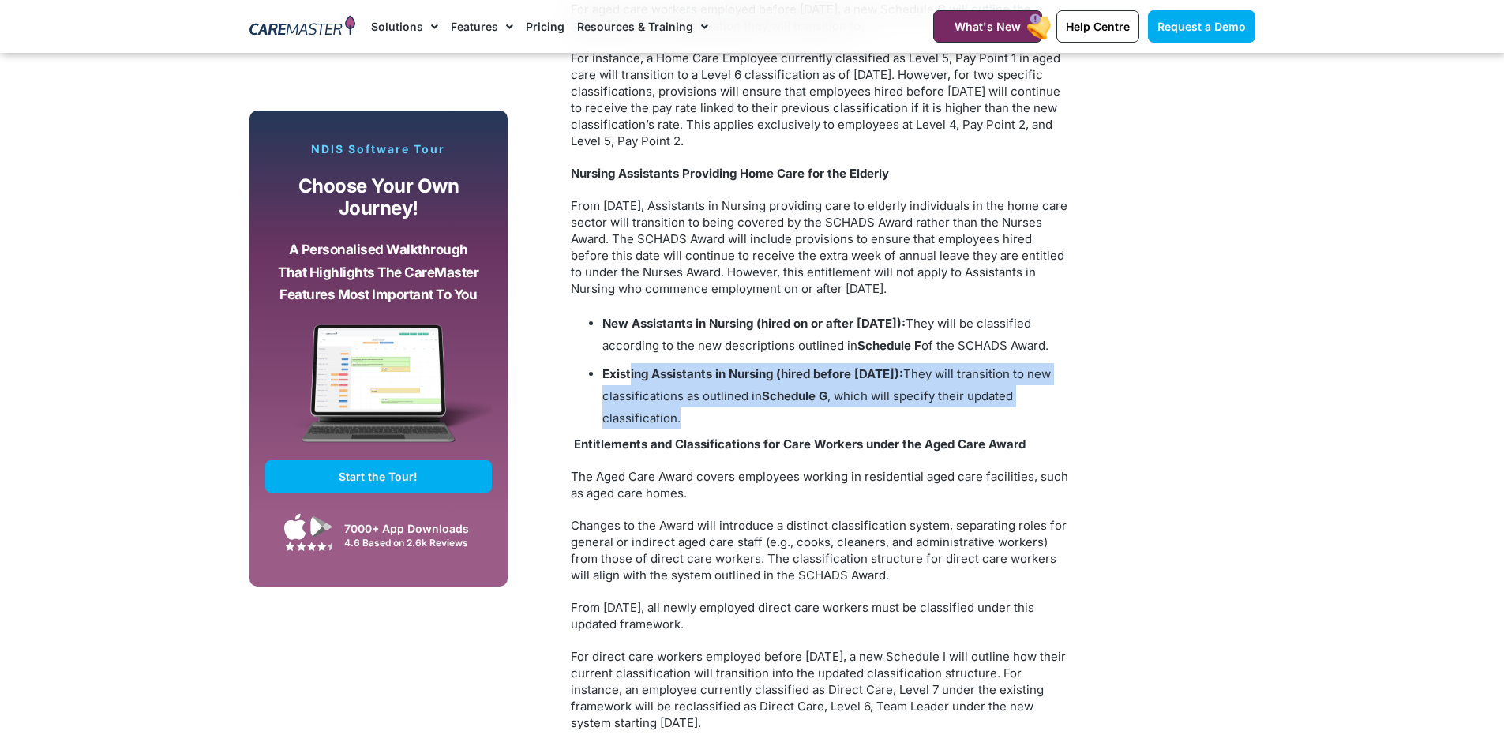 The width and height of the screenshot is (1504, 746). I want to click on img: CareMaster Software Mockup on Screen, so click(379, 392).